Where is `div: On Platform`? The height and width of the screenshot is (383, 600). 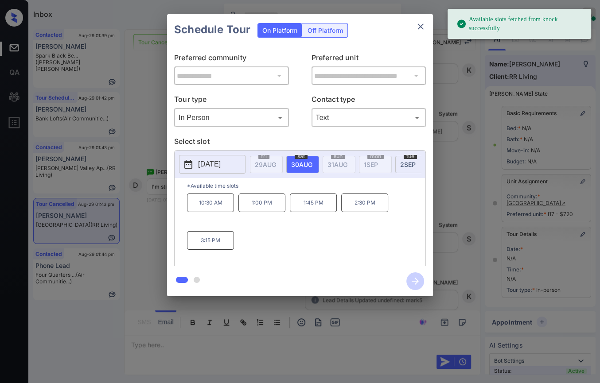
div: On Platform is located at coordinates (279, 30).